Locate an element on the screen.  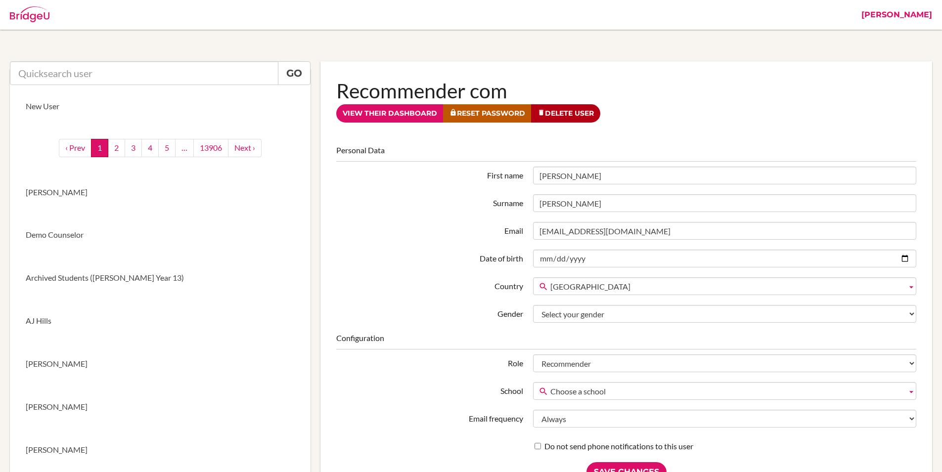
label: First name is located at coordinates (430, 174).